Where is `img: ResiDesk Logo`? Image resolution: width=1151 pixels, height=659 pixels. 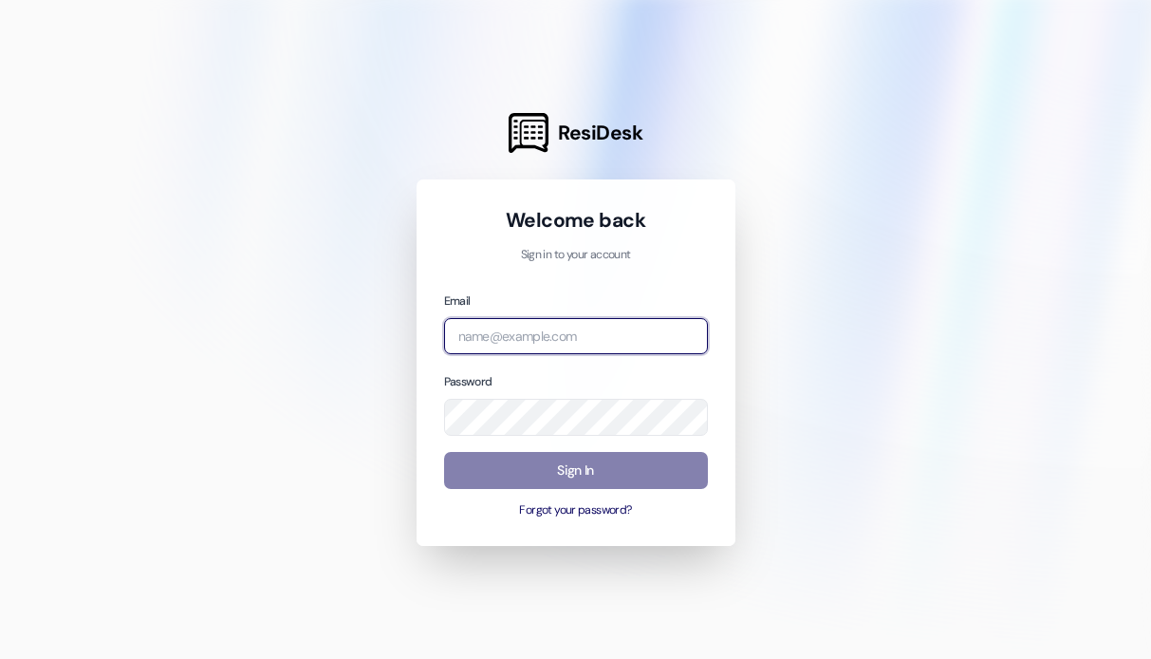 img: ResiDesk Logo is located at coordinates (529, 133).